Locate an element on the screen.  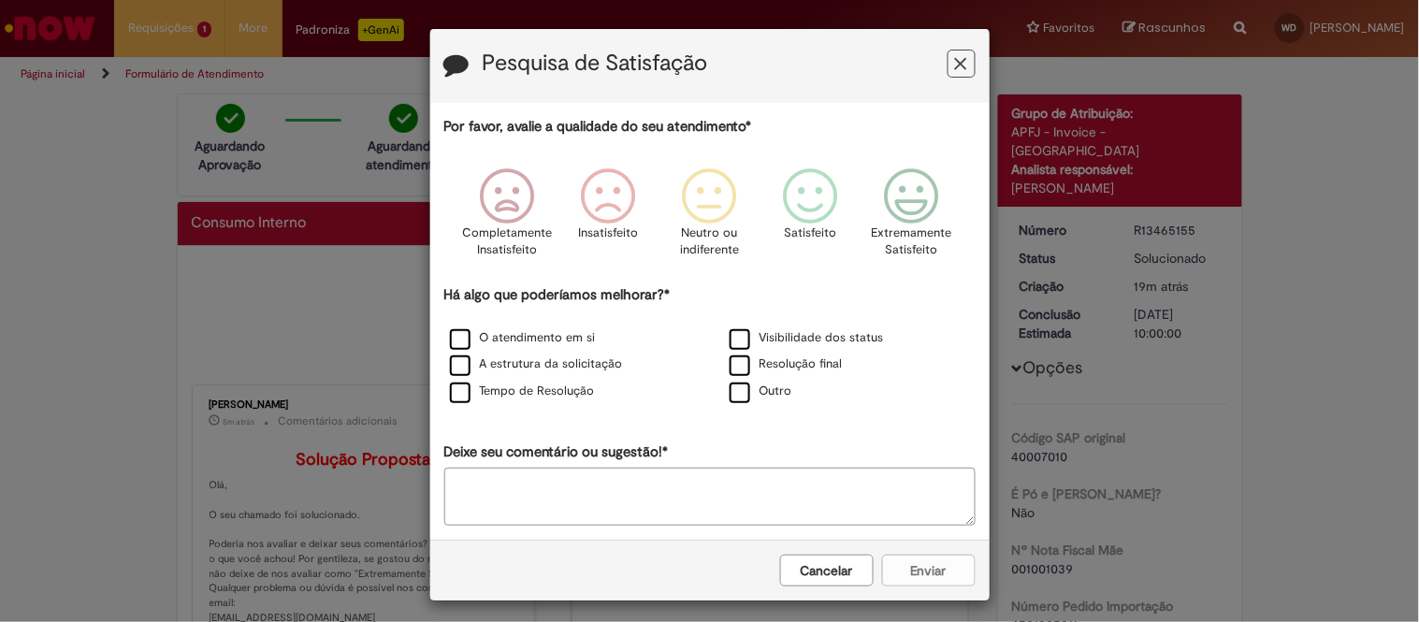
div: Satisfeito is located at coordinates (811, 218).